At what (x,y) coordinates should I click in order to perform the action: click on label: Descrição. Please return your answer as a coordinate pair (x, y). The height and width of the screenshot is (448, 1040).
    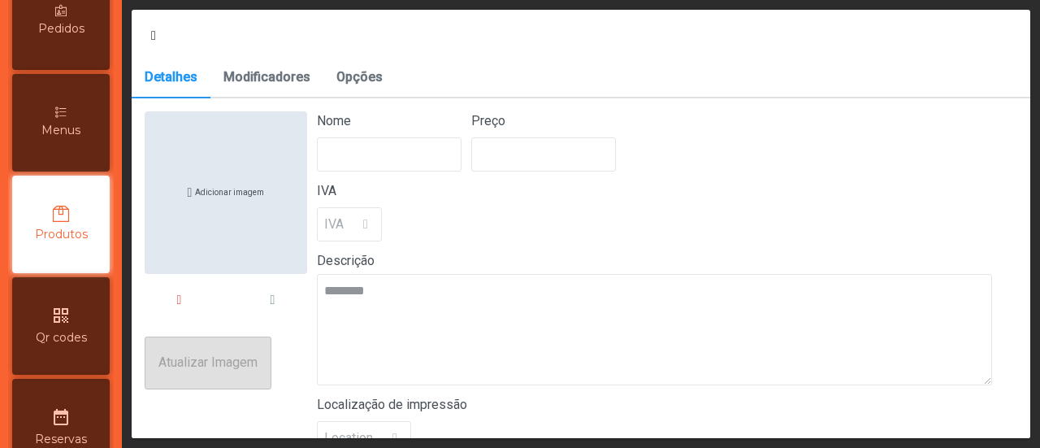
    Looking at the image, I should click on (667, 261).